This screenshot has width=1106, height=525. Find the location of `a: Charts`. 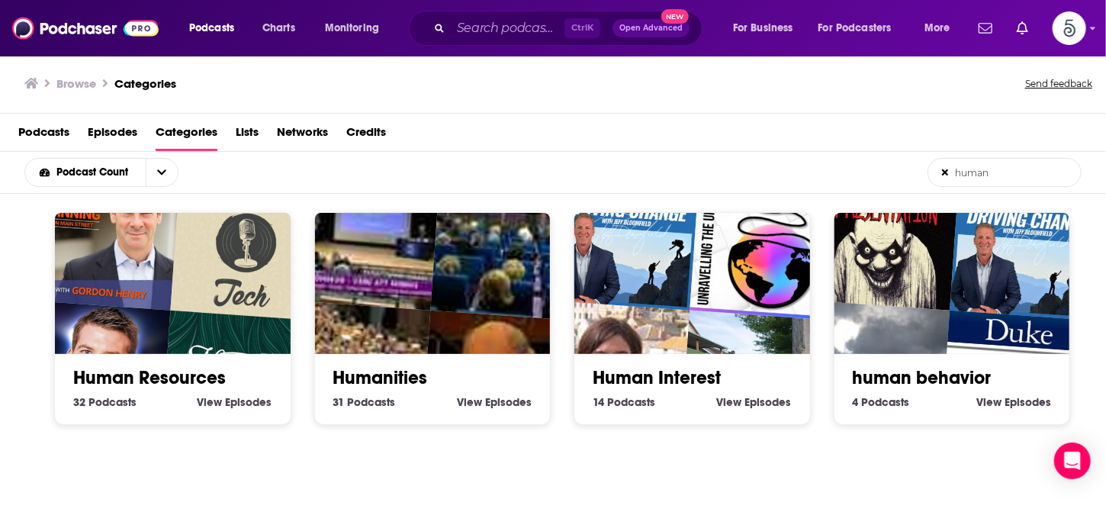

a: Charts is located at coordinates (278, 28).